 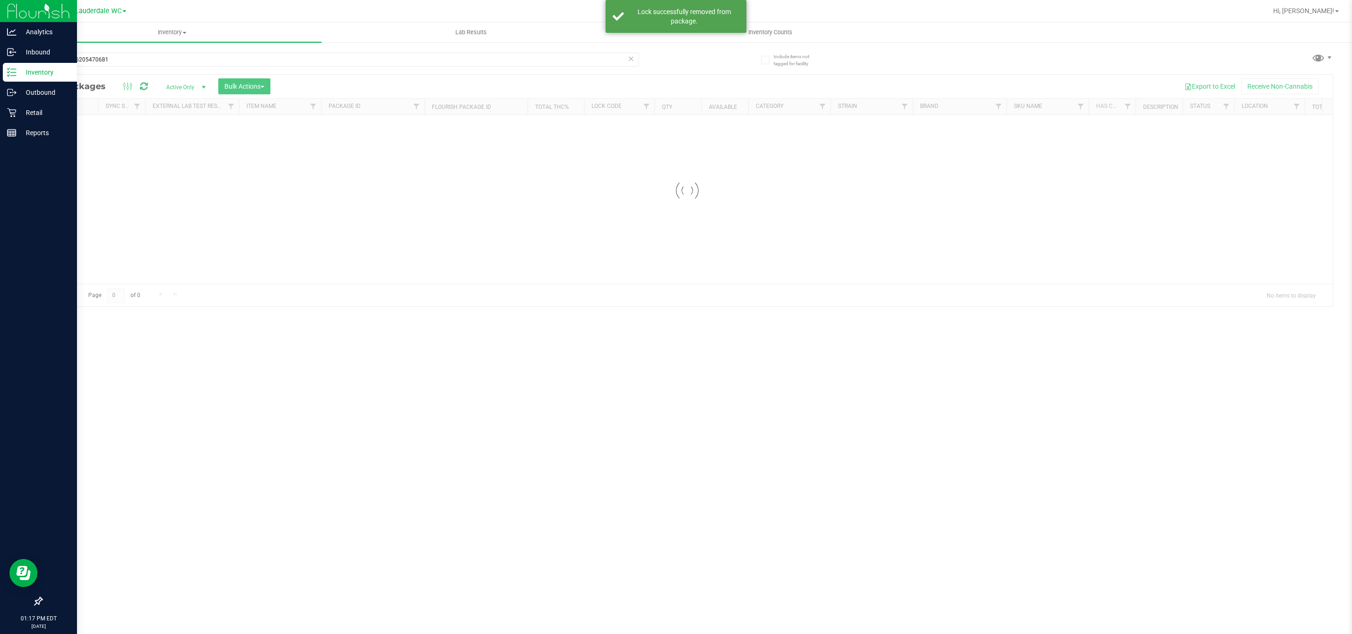 What do you see at coordinates (797, 60) in the screenshot?
I see `span: Include items not tagged for facility` at bounding box center [797, 60].